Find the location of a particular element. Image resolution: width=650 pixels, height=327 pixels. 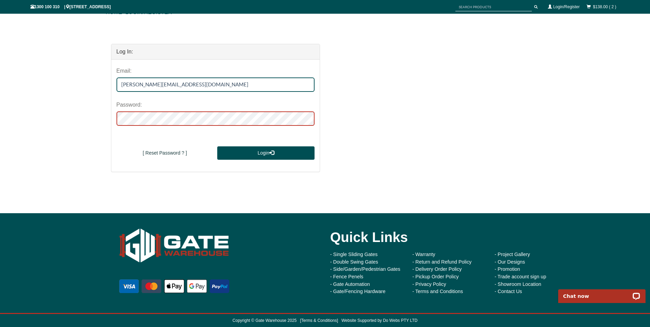

a: - Gate Automation is located at coordinates (350, 284).